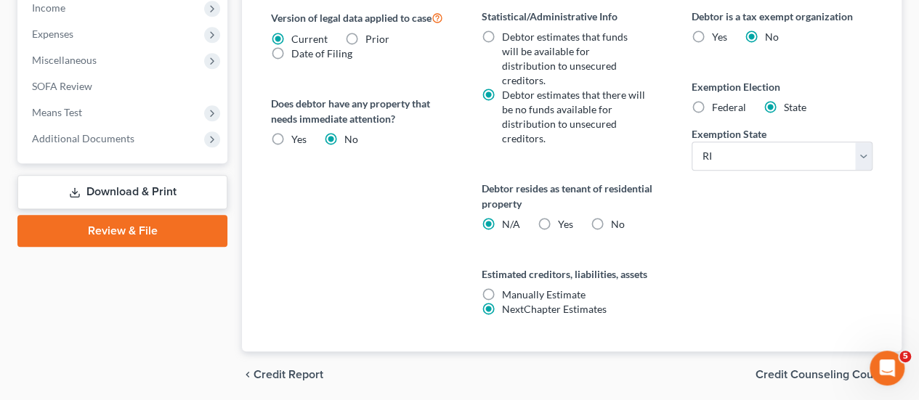 This screenshot has width=919, height=400. I want to click on label: Version of legal data applied to case, so click(361, 17).